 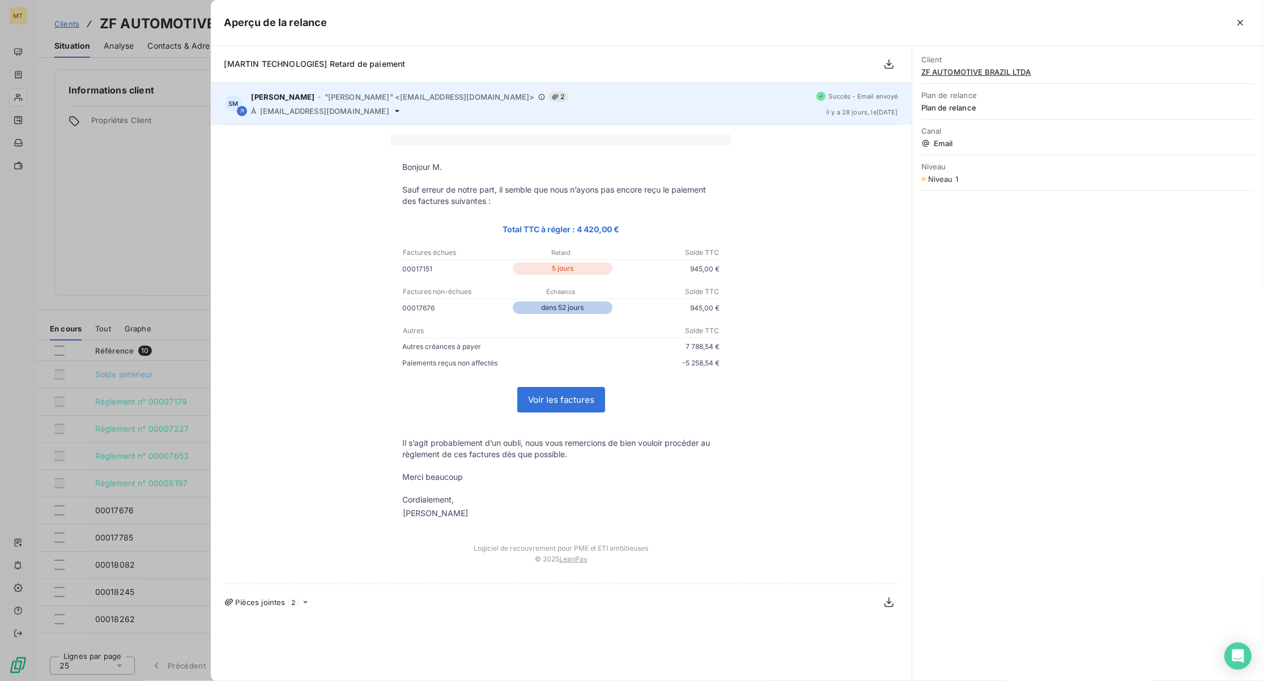 I want to click on span: Succès - Email envoyé, so click(x=864, y=96).